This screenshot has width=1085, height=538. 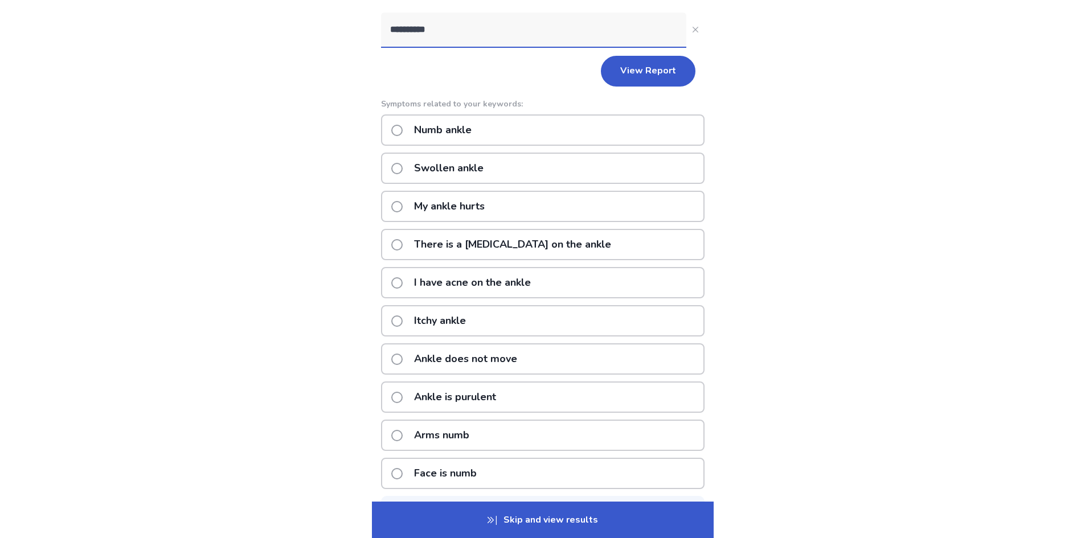 I want to click on p: Swollen ankle, so click(x=449, y=168).